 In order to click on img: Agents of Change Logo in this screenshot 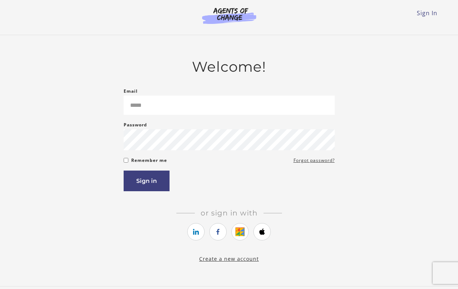, I will do `click(229, 16)`.